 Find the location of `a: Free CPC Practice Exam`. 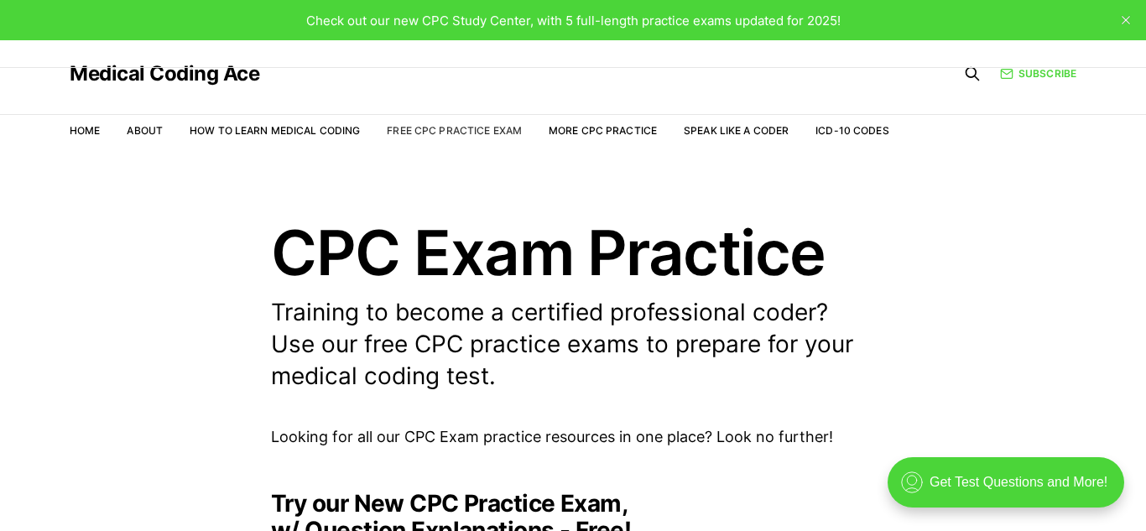

a: Free CPC Practice Exam is located at coordinates (454, 130).